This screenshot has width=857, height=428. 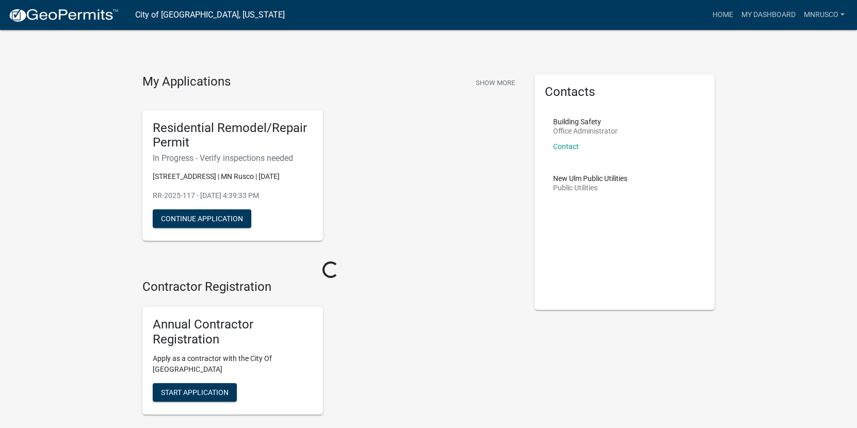 What do you see at coordinates (590, 178) in the screenshot?
I see `p: New Ulm Public Utilities` at bounding box center [590, 178].